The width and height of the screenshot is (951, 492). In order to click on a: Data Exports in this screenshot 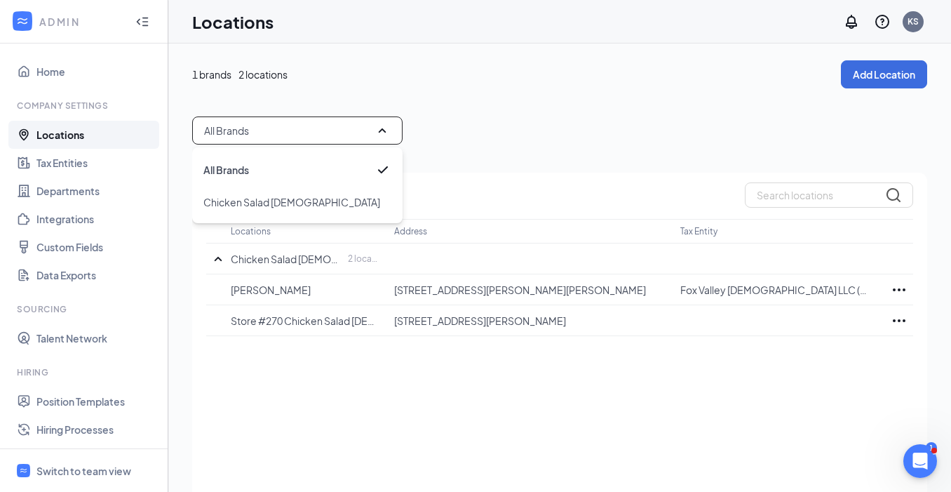, I will do `click(96, 275)`.